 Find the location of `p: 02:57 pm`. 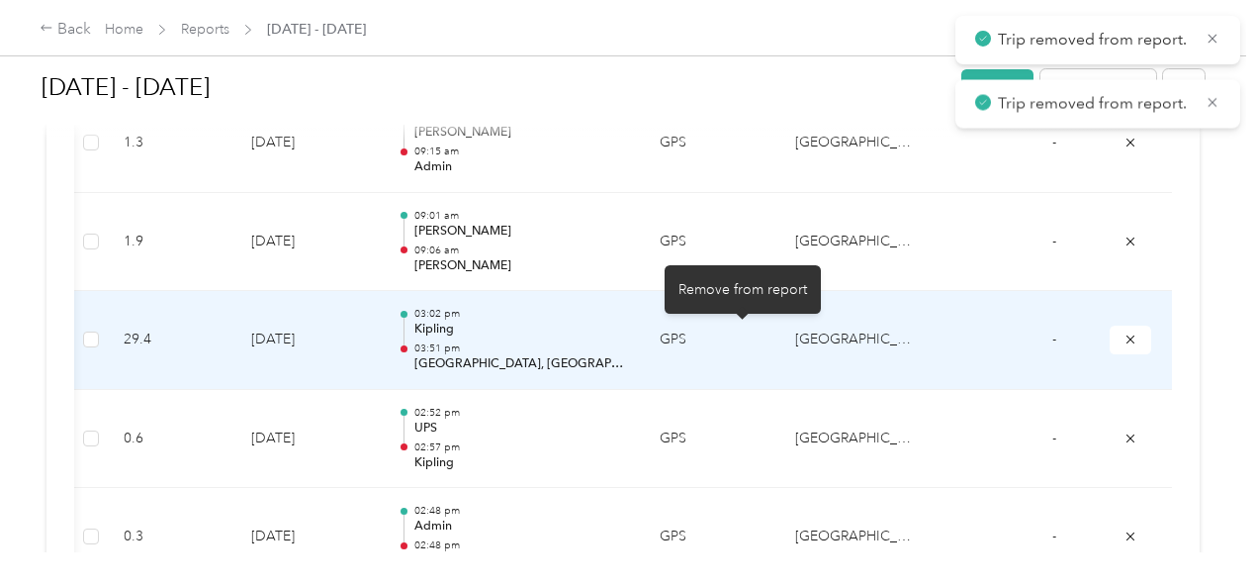

p: 02:57 pm is located at coordinates (521, 447).